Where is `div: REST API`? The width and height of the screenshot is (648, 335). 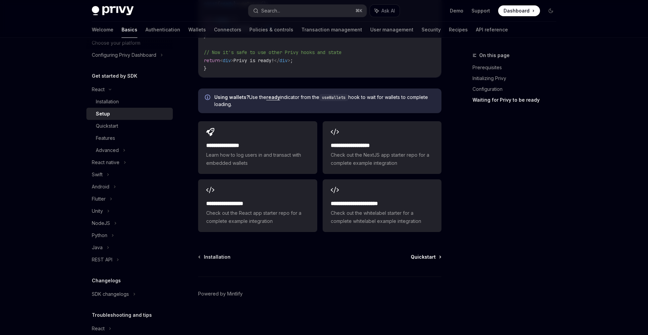 div: REST API is located at coordinates (102, 260).